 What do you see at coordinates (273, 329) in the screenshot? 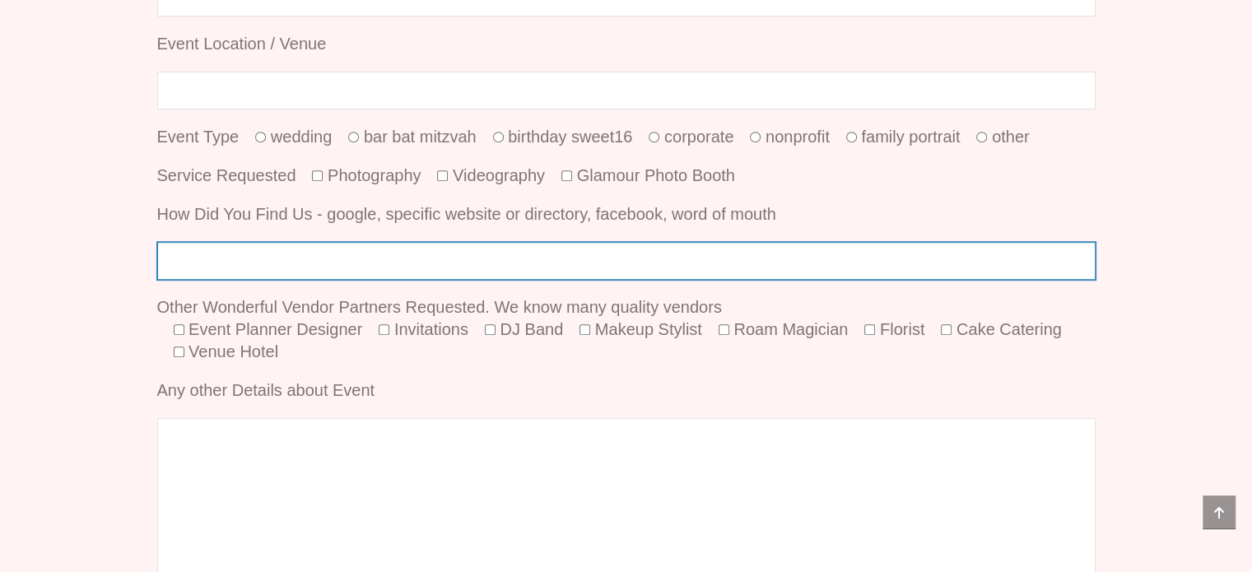
I see `span: Event Planner Designer` at bounding box center [273, 329].